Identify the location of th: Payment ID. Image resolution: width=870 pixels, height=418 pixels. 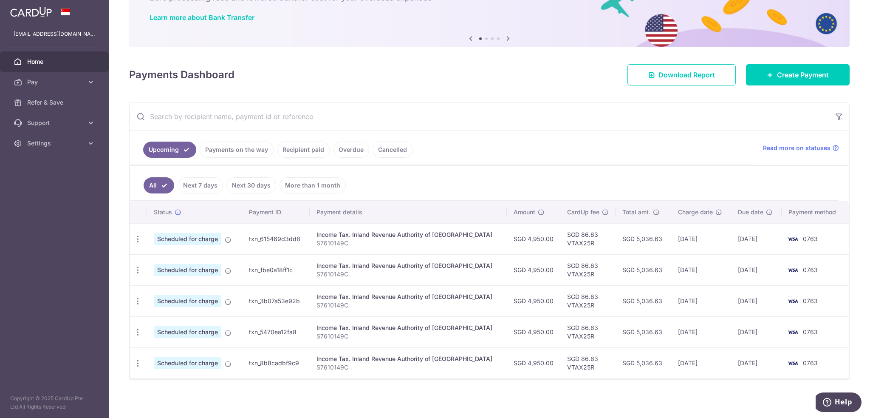
(276, 212).